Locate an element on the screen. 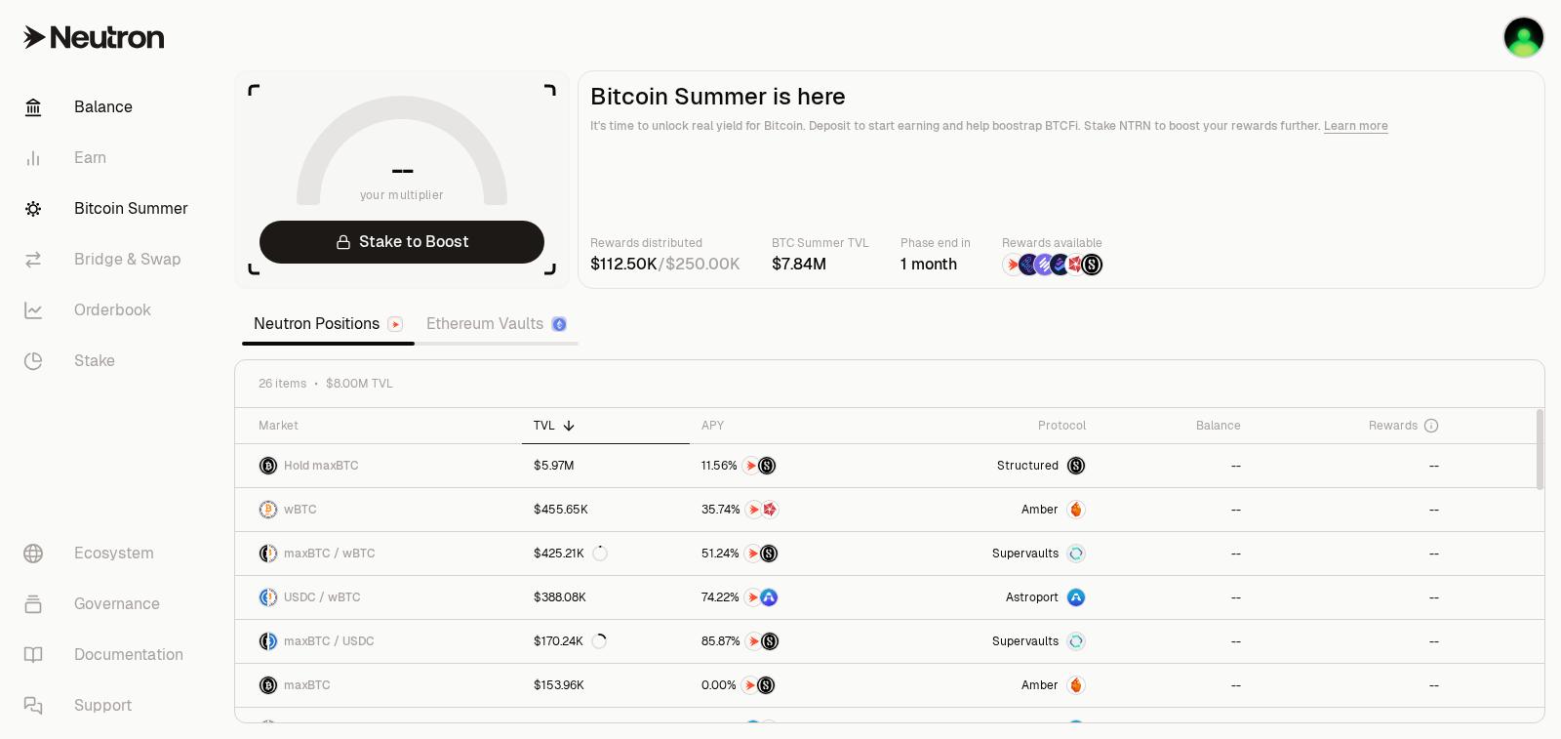 The height and width of the screenshot is (739, 1561). div: $134.08K is located at coordinates (559, 729).